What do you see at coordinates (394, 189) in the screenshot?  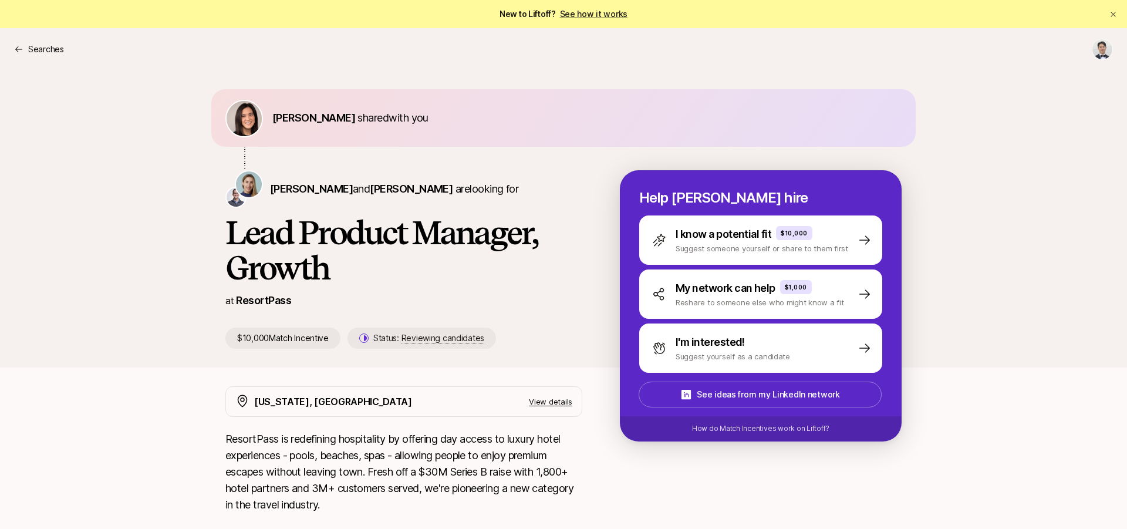 I see `p: are looking for` at bounding box center [394, 189].